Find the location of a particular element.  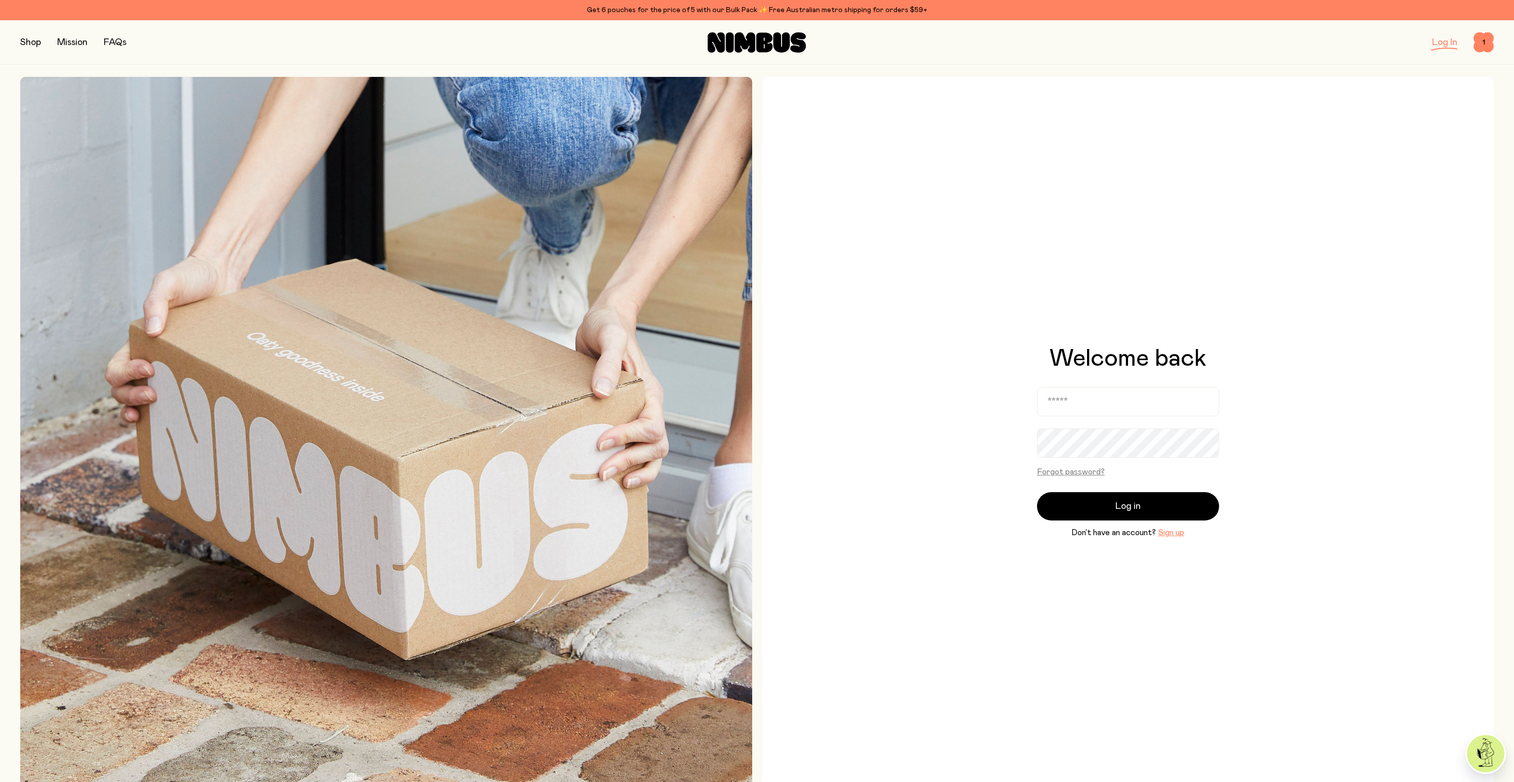

button: Log in is located at coordinates (1128, 506).